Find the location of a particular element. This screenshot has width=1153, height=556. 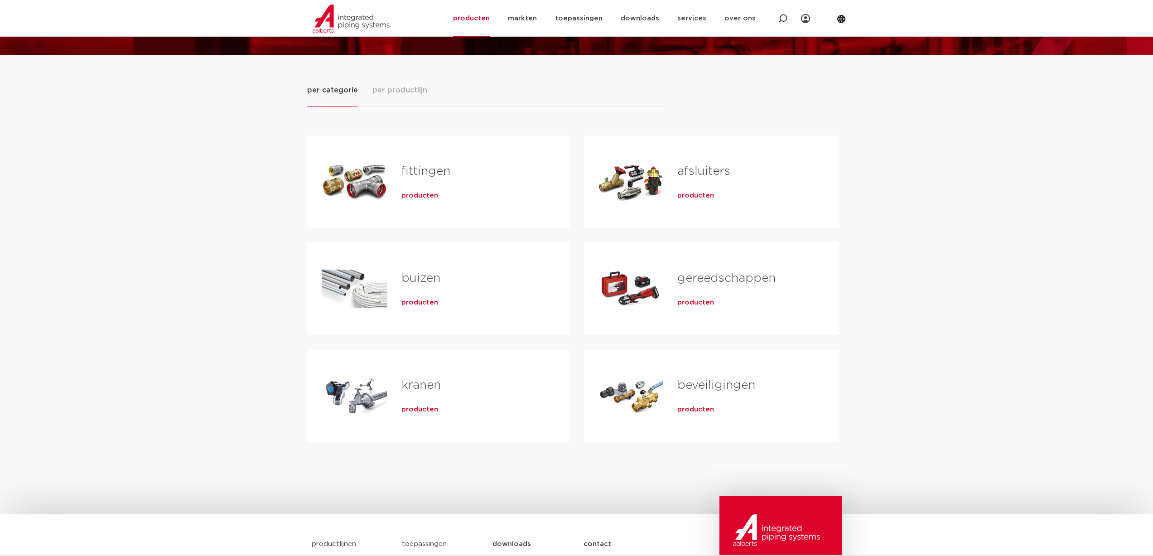

a: contact is located at coordinates (629, 544).